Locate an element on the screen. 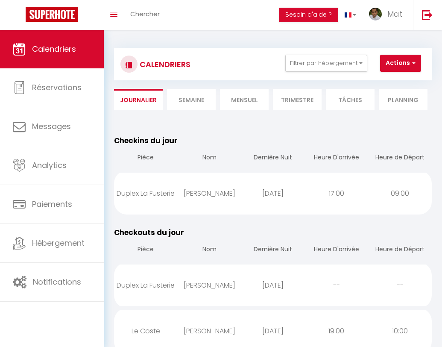 The image size is (442, 347). button: Besoin d'aide ? is located at coordinates (308, 15).